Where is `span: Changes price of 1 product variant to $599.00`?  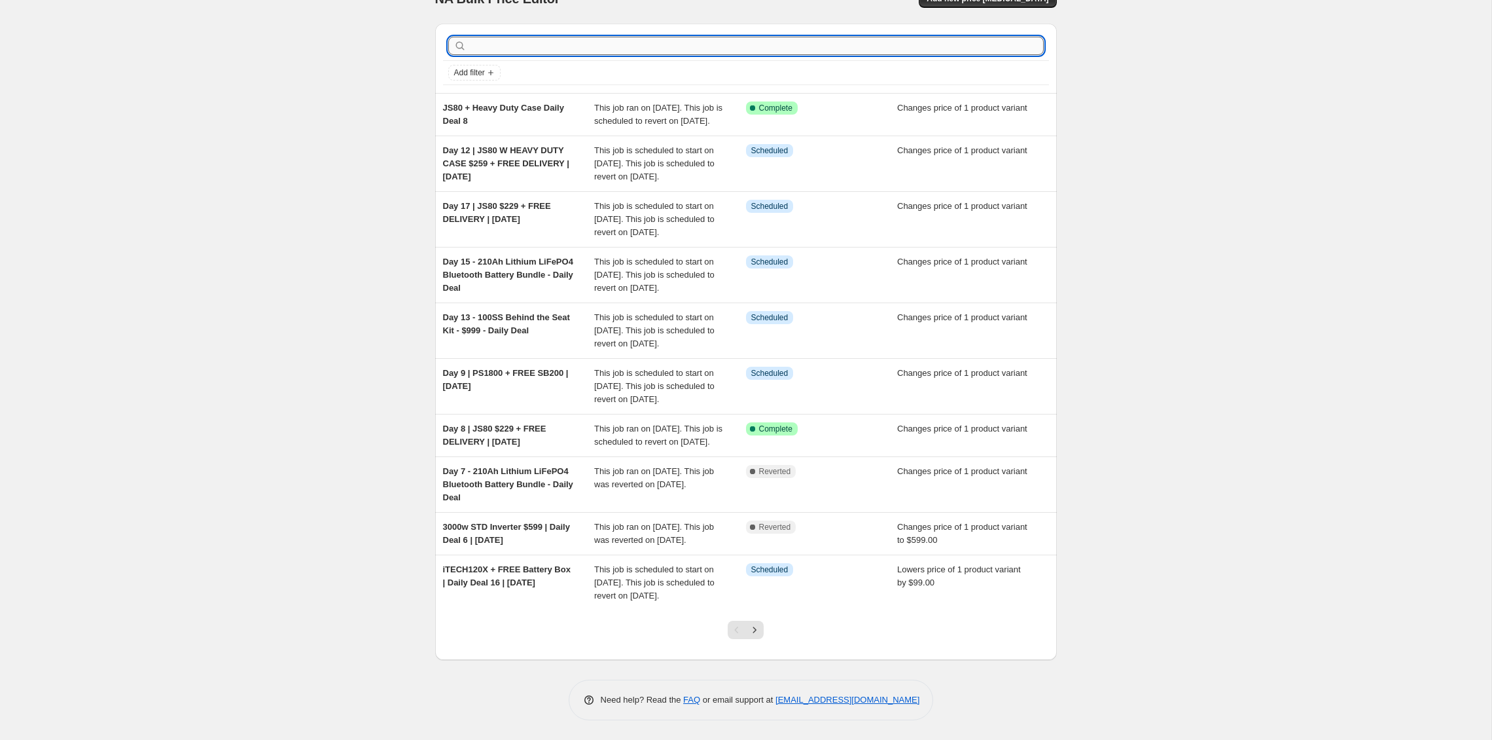
span: Changes price of 1 product variant to $599.00 is located at coordinates (962, 533).